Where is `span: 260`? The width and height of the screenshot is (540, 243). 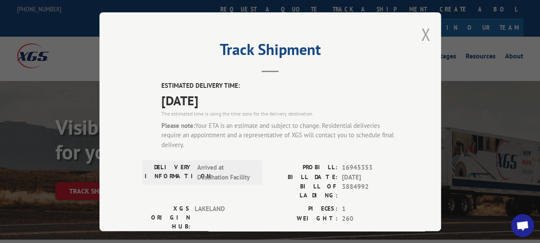 span: 260 is located at coordinates (370, 219).